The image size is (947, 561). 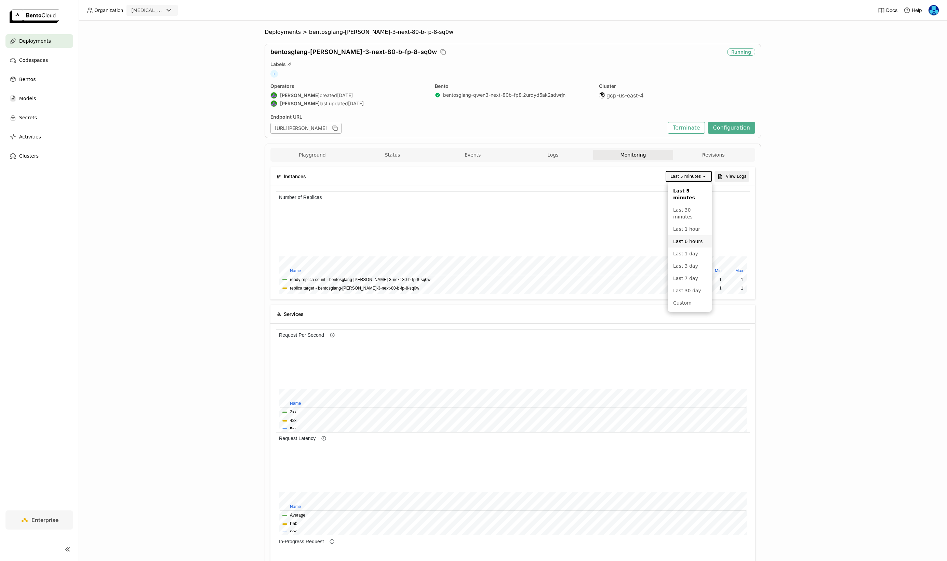 What do you see at coordinates (689, 241) in the screenshot?
I see `div: Last 6 hours` at bounding box center [689, 241].